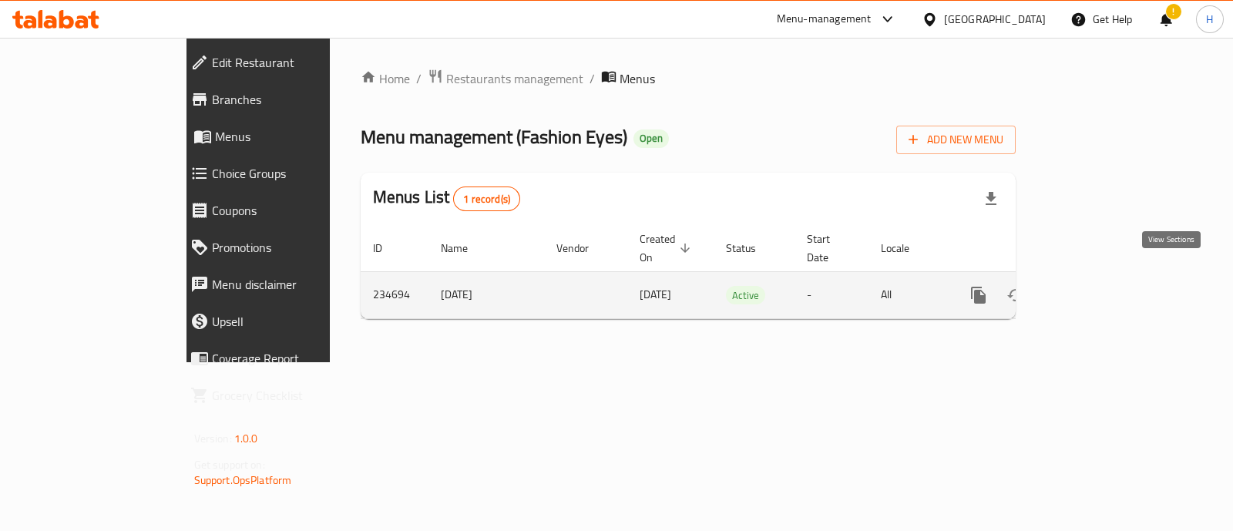  I want to click on span: Created On, so click(667, 248).